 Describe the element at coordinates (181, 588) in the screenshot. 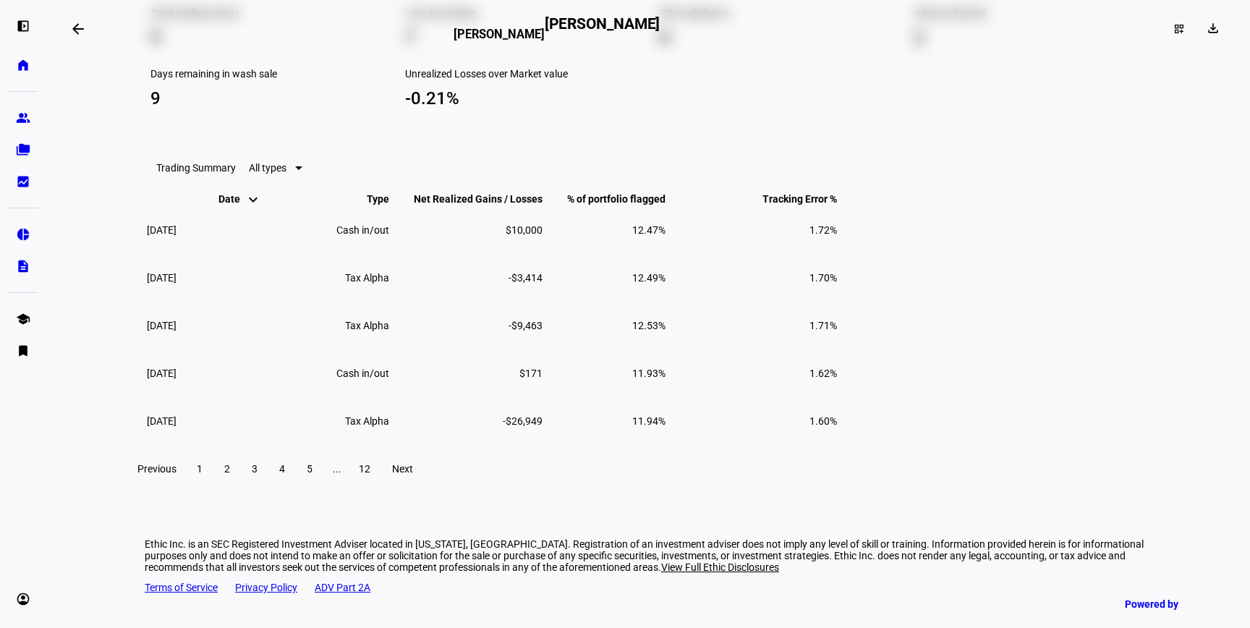

I see `a: Terms of Service` at that location.